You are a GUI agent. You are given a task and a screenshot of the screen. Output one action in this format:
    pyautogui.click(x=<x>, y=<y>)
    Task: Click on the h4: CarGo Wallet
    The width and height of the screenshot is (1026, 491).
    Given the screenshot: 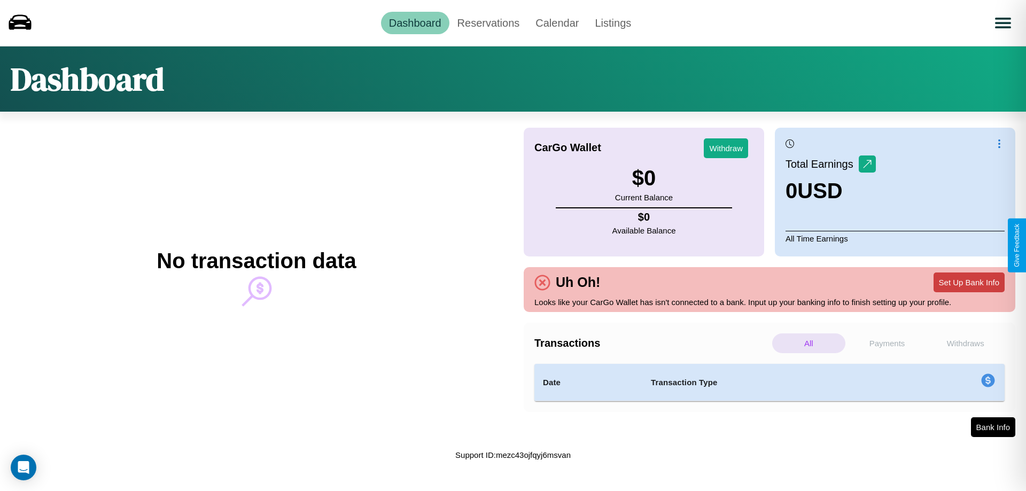 What is the action you would take?
    pyautogui.click(x=567, y=147)
    